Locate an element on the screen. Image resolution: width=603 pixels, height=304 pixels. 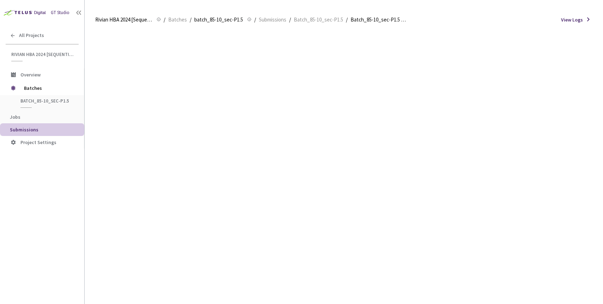
span: Project Settings is located at coordinates (38, 142).